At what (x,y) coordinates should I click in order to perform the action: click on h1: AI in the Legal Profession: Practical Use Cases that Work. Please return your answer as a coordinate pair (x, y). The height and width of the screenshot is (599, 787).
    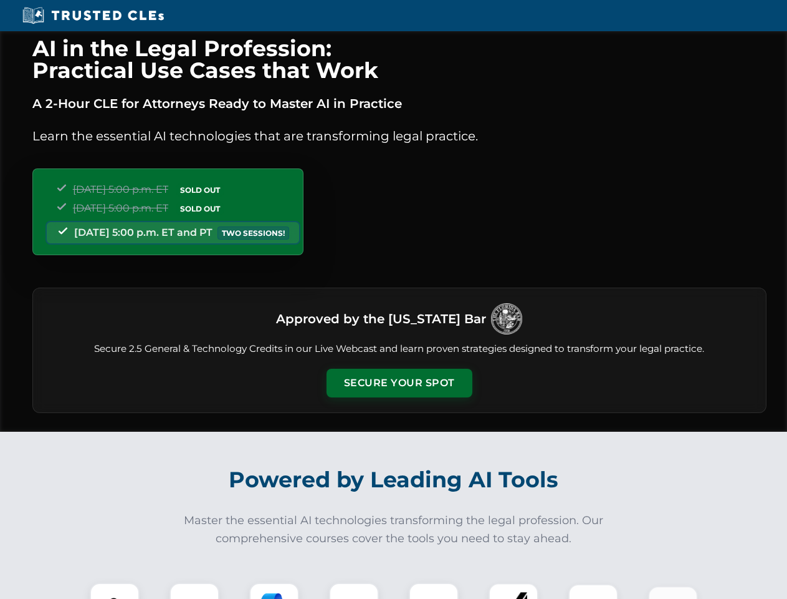
    Looking at the image, I should click on (400, 59).